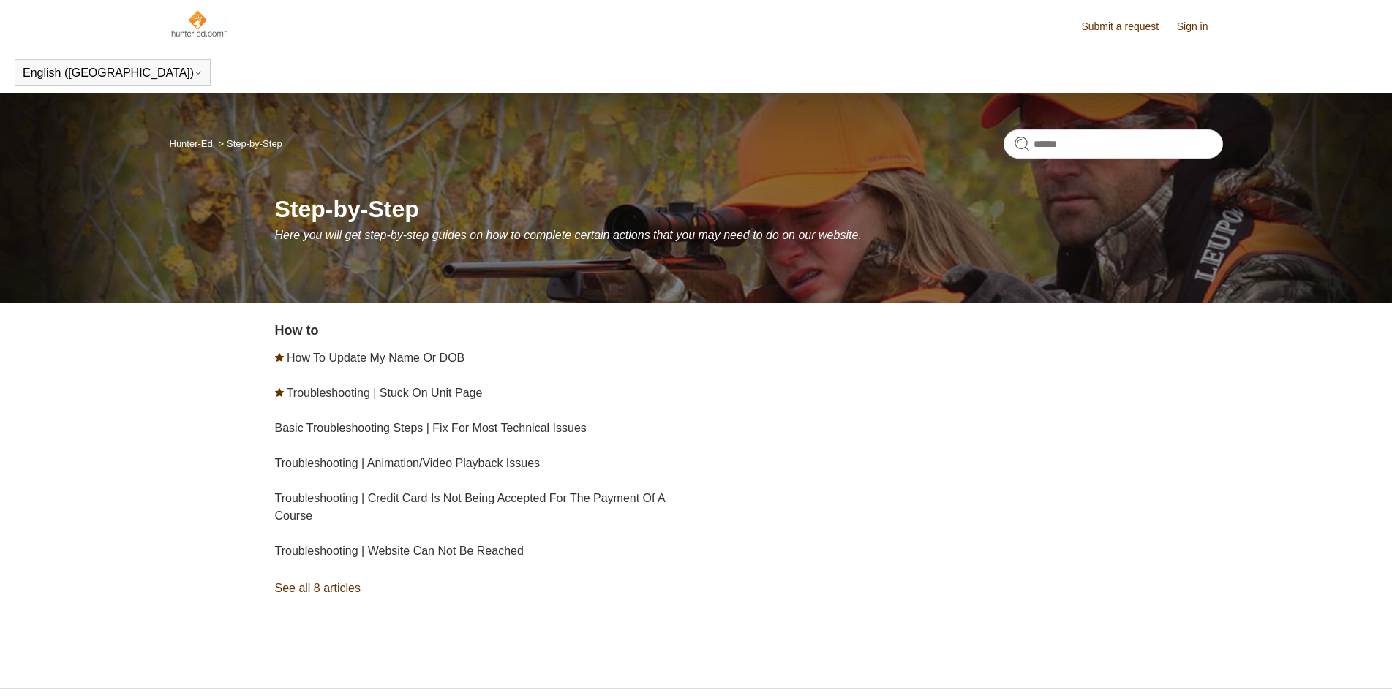 The height and width of the screenshot is (698, 1392). I want to click on a: How to, so click(297, 331).